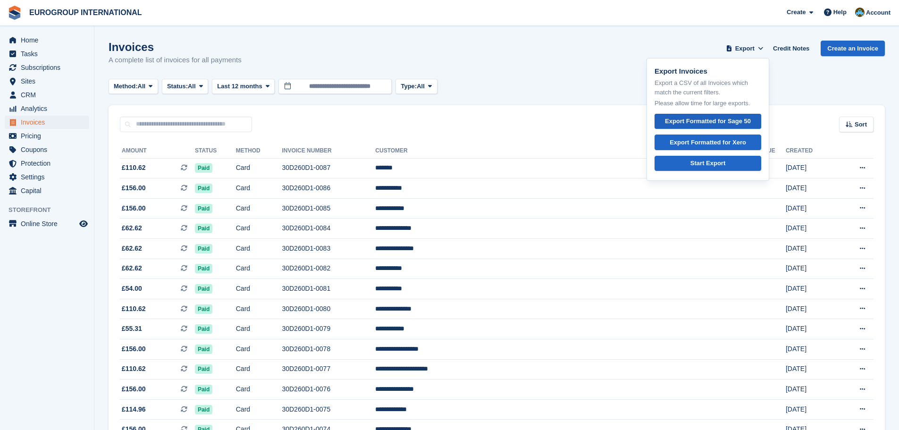  Describe the element at coordinates (49, 177) in the screenshot. I see `span: Settings` at that location.